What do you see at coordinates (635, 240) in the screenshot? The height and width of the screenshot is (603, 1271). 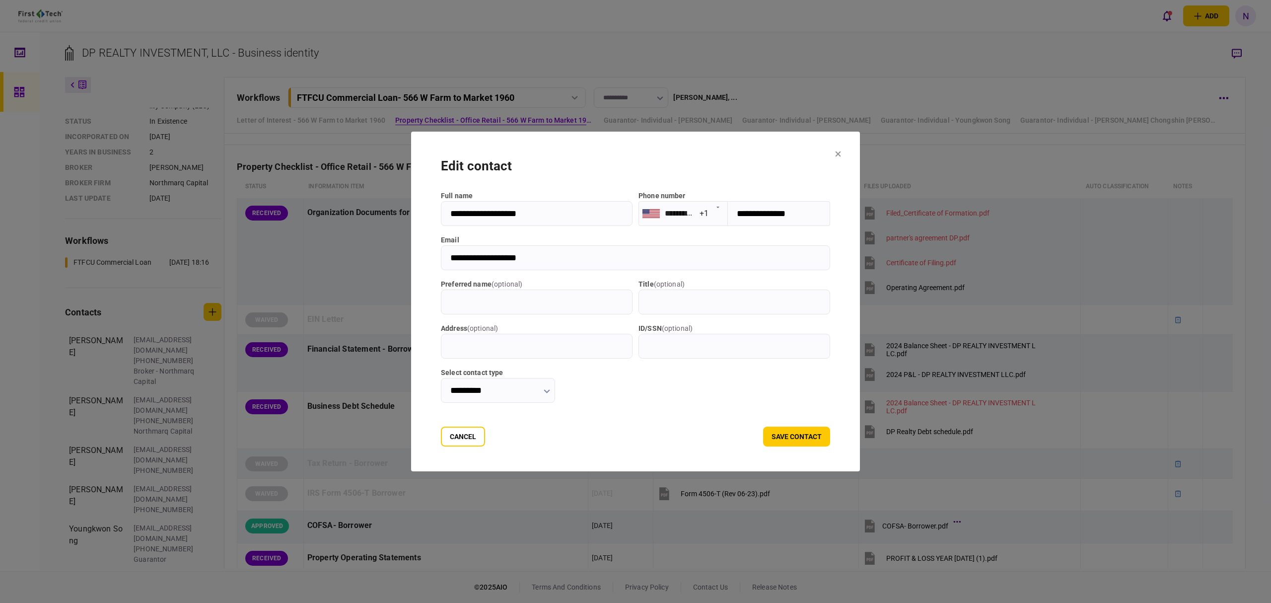 I see `label: email` at bounding box center [635, 240].